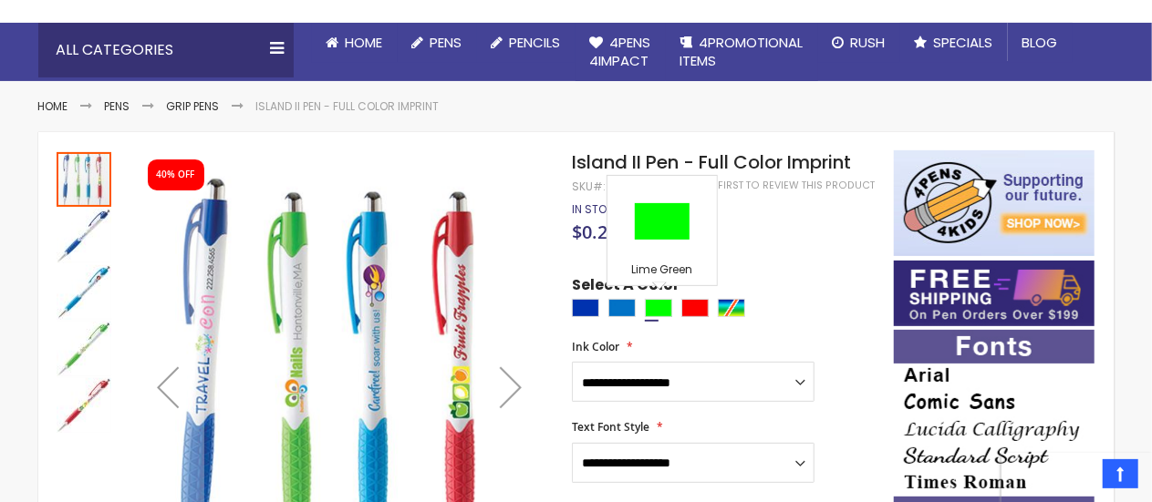 The height and width of the screenshot is (502, 1152). I want to click on a: 4Pens4impact, so click(620, 52).